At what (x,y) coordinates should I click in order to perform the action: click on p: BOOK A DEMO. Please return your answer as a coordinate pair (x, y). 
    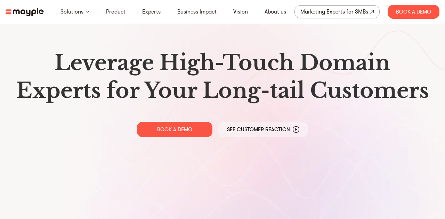
    Looking at the image, I should click on (174, 130).